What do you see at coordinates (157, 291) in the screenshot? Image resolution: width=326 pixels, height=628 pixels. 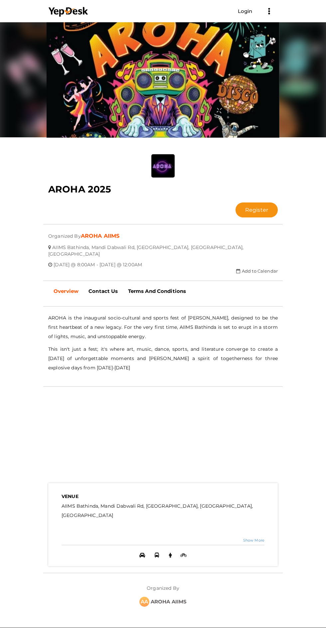 I see `b: Terms And Conditions` at bounding box center [157, 291].